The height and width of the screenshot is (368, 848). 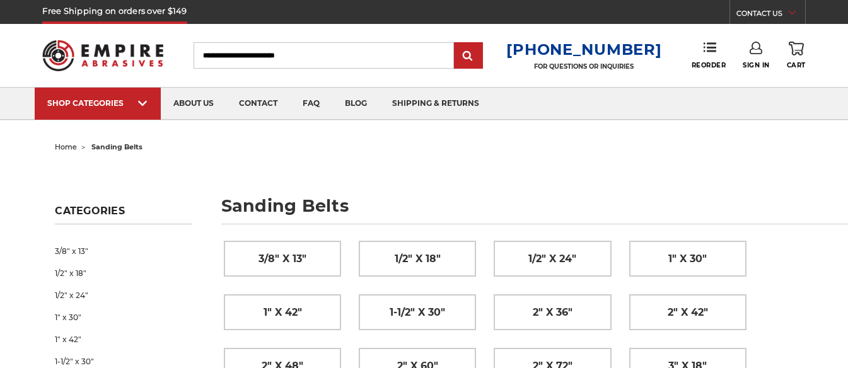 What do you see at coordinates (687, 259) in the screenshot?
I see `span: 1" x 30"` at bounding box center [687, 259].